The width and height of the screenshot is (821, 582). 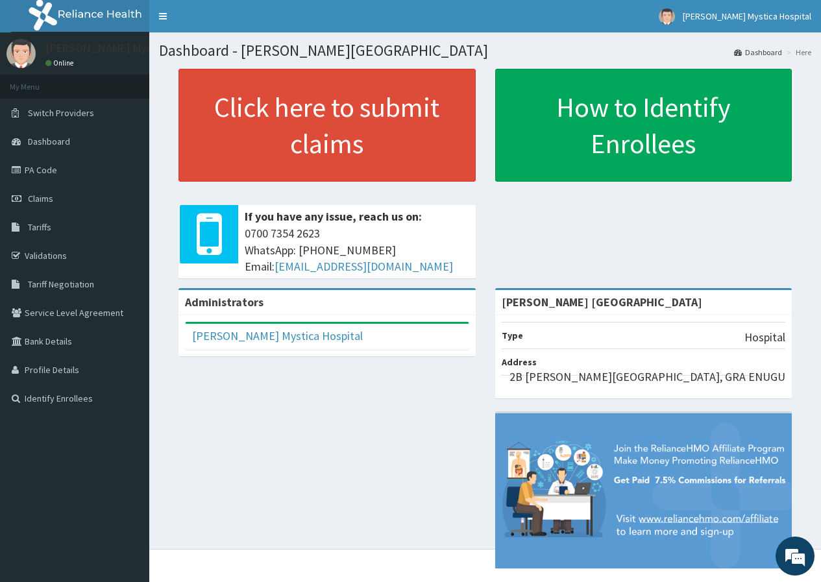 I want to click on b: If you have any issue, reach us on:, so click(x=333, y=216).